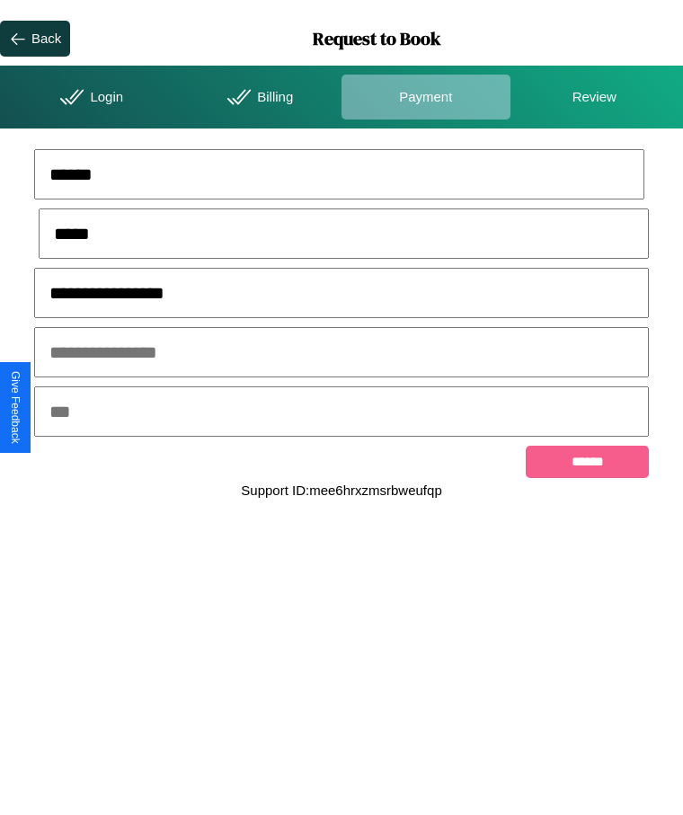 Image resolution: width=683 pixels, height=815 pixels. Describe the element at coordinates (258, 97) in the screenshot. I see `div: Billing` at that location.